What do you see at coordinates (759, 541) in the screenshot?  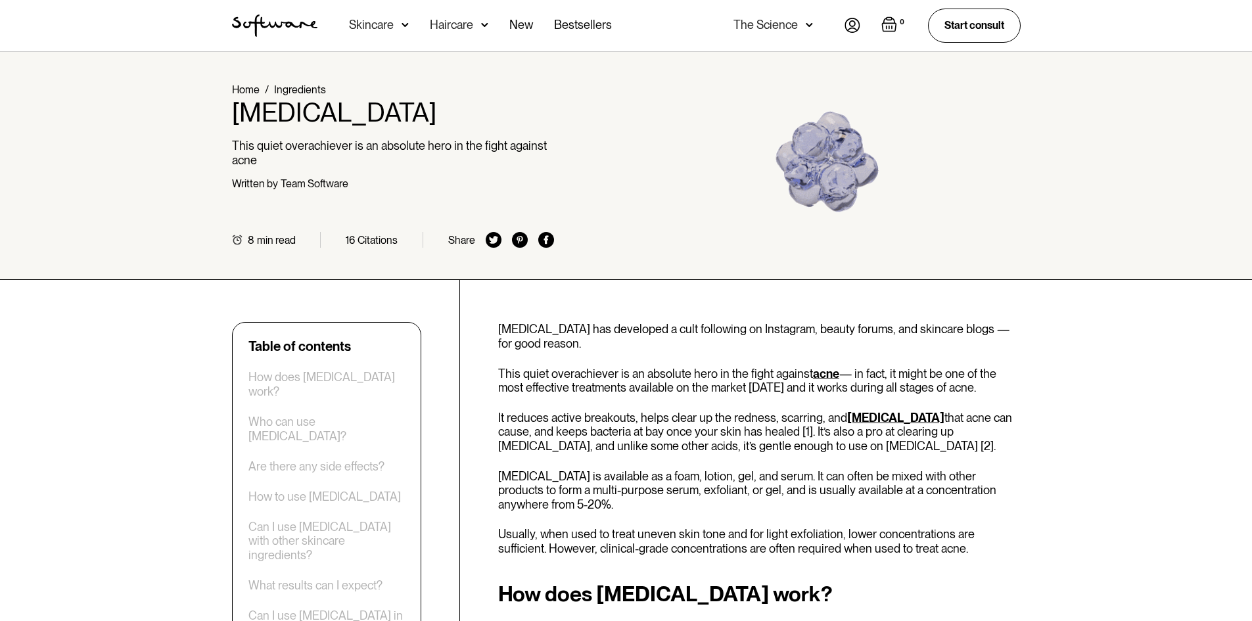 I see `p: Usually, when used to treat uneven skin tone and for light exfoliation, lower concentrations are ...` at bounding box center [759, 541].